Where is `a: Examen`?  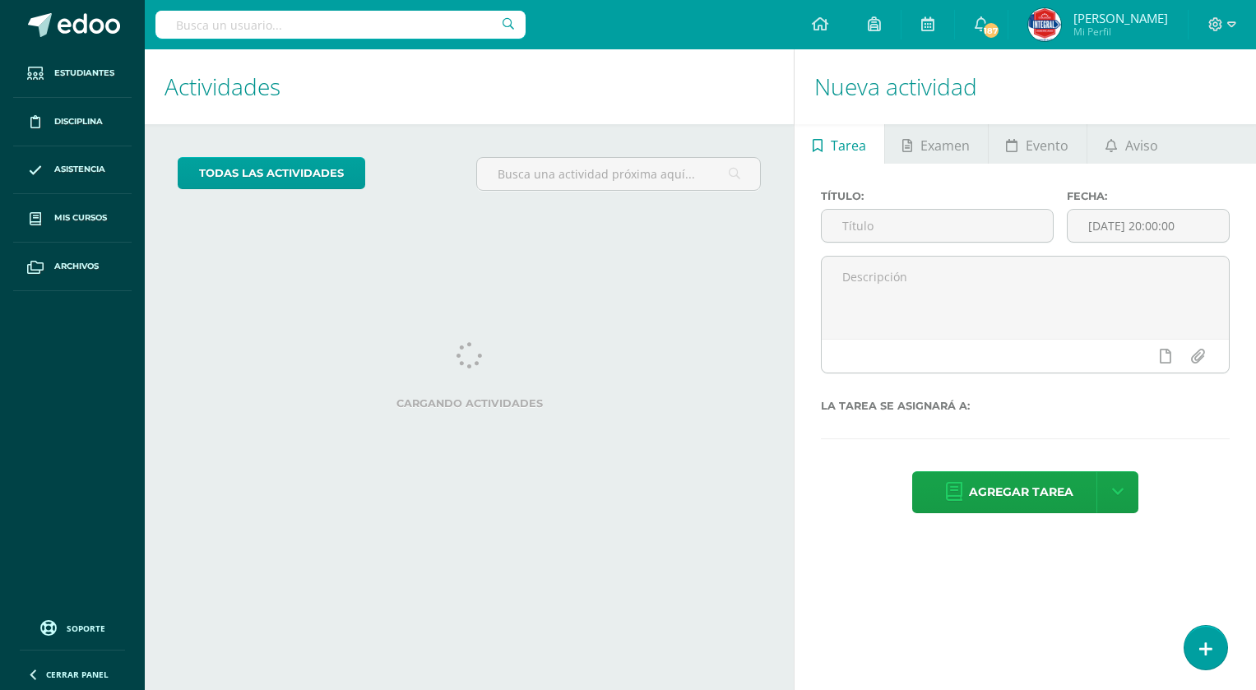
a: Examen is located at coordinates (936, 144).